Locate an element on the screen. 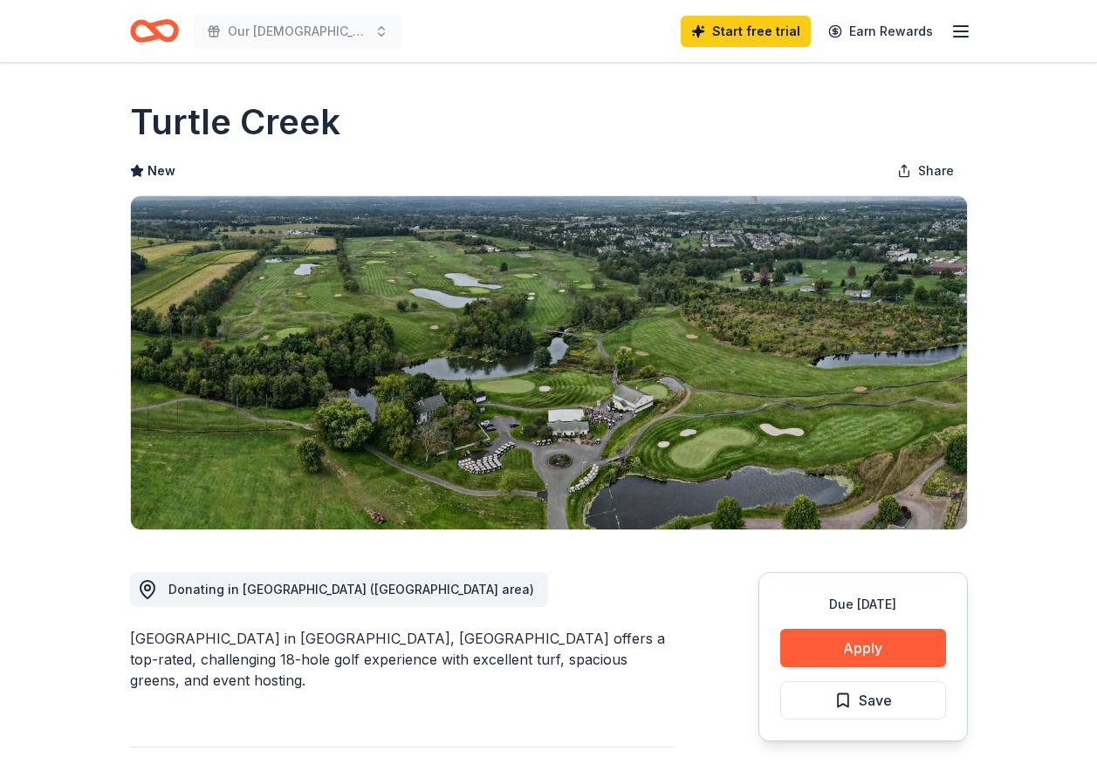 Image resolution: width=1097 pixels, height=764 pixels. button: Share is located at coordinates (925, 171).